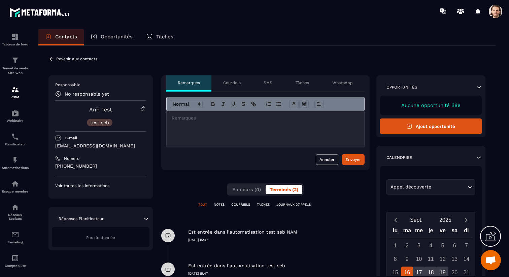 The height and width of the screenshot is (277, 509). Describe the element at coordinates (15, 92) in the screenshot. I see `a: formationformationCRM` at that location.